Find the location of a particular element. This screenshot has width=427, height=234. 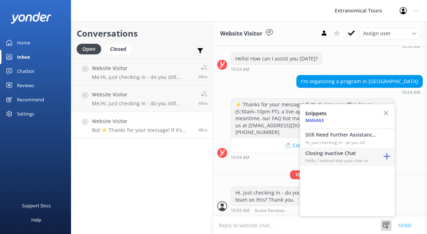

button: Add is located at coordinates (387, 157).